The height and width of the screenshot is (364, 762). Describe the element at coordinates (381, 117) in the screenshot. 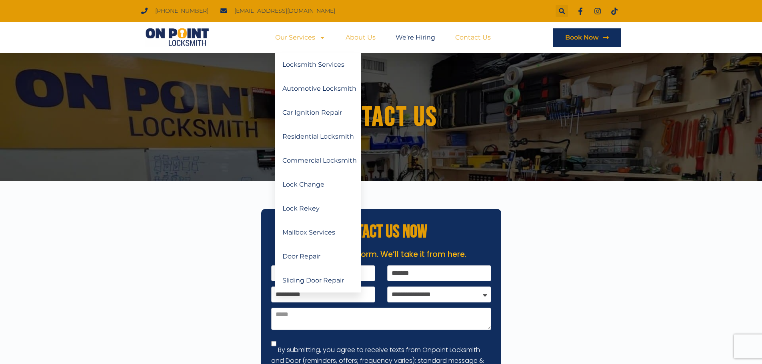

I see `h1: Contact us` at that location.